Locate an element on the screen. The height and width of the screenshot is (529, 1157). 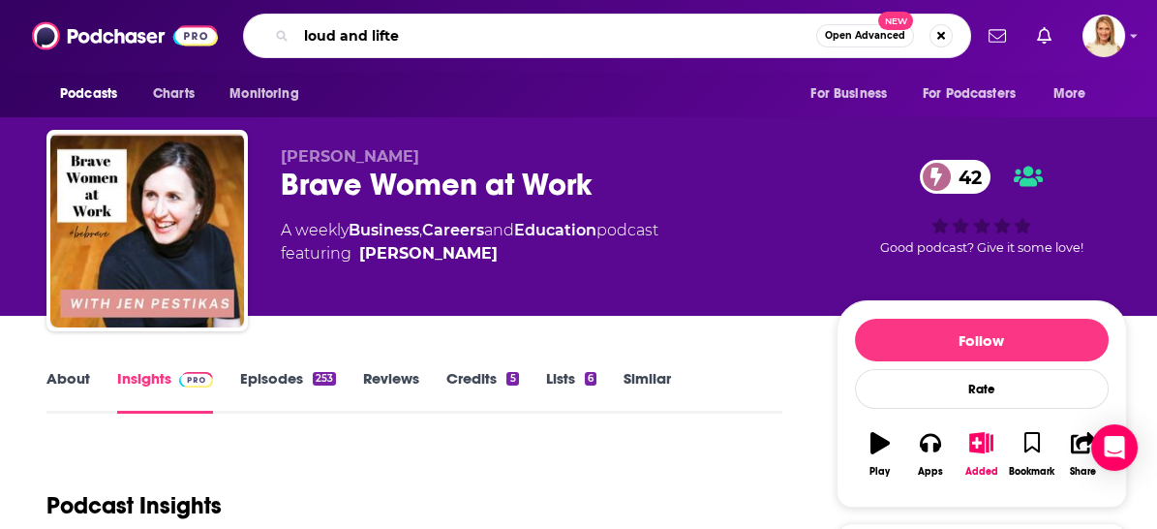
div: Rate is located at coordinates (982, 388).